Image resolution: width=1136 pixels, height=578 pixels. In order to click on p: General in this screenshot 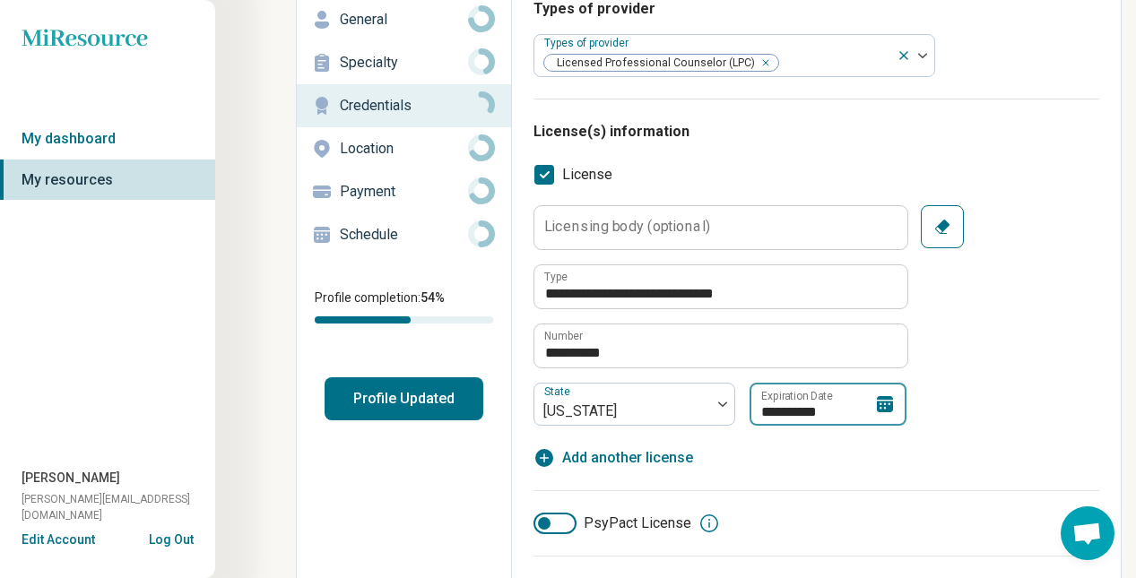, I will do `click(403, 20)`.